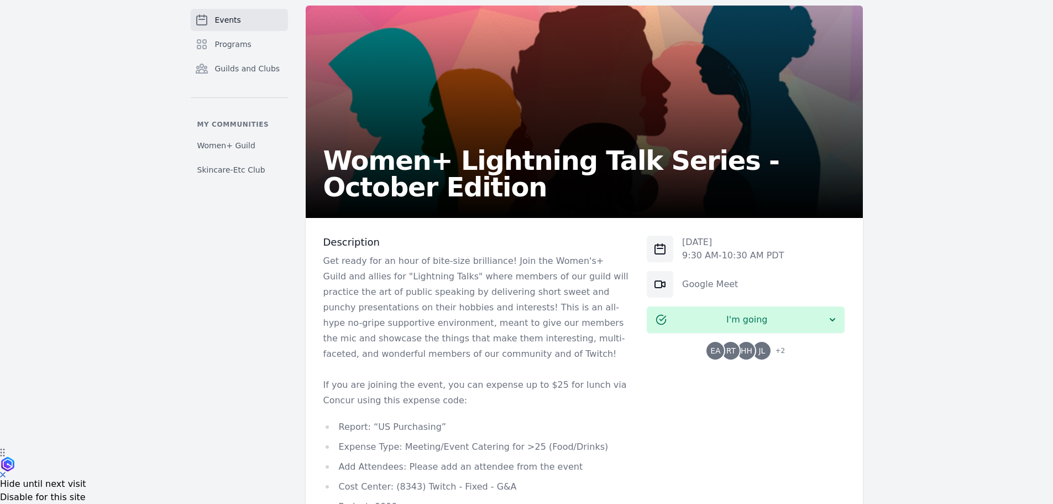 The width and height of the screenshot is (1053, 504). Describe the element at coordinates (476, 447) in the screenshot. I see `li: Expense Type: Meeting/Event Catering for >25 (Food/Drinks)` at that location.